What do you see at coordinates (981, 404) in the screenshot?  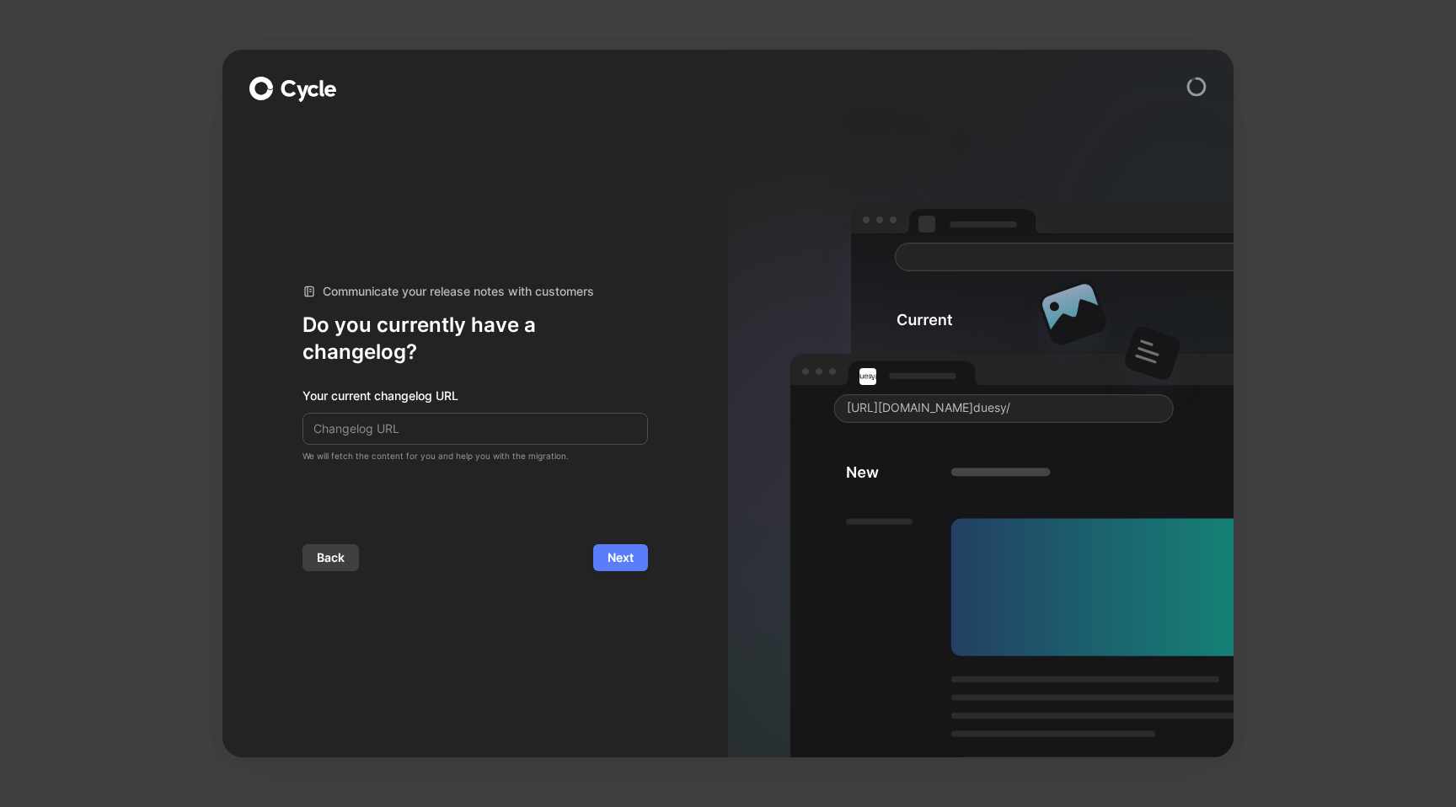 I see `img: aside.dark-D5-zgOG2.svg` at bounding box center [981, 404].